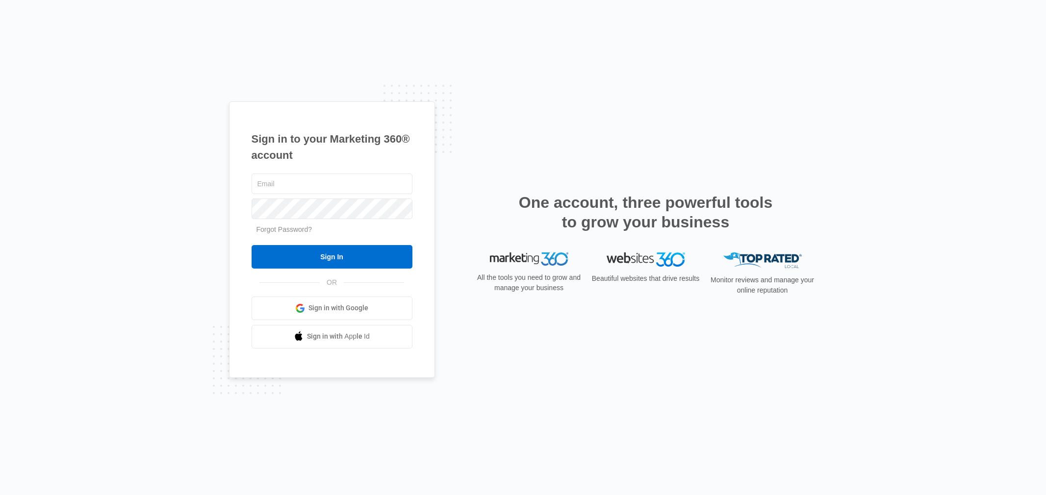  What do you see at coordinates (646, 259) in the screenshot?
I see `img: Websites 360` at bounding box center [646, 259].